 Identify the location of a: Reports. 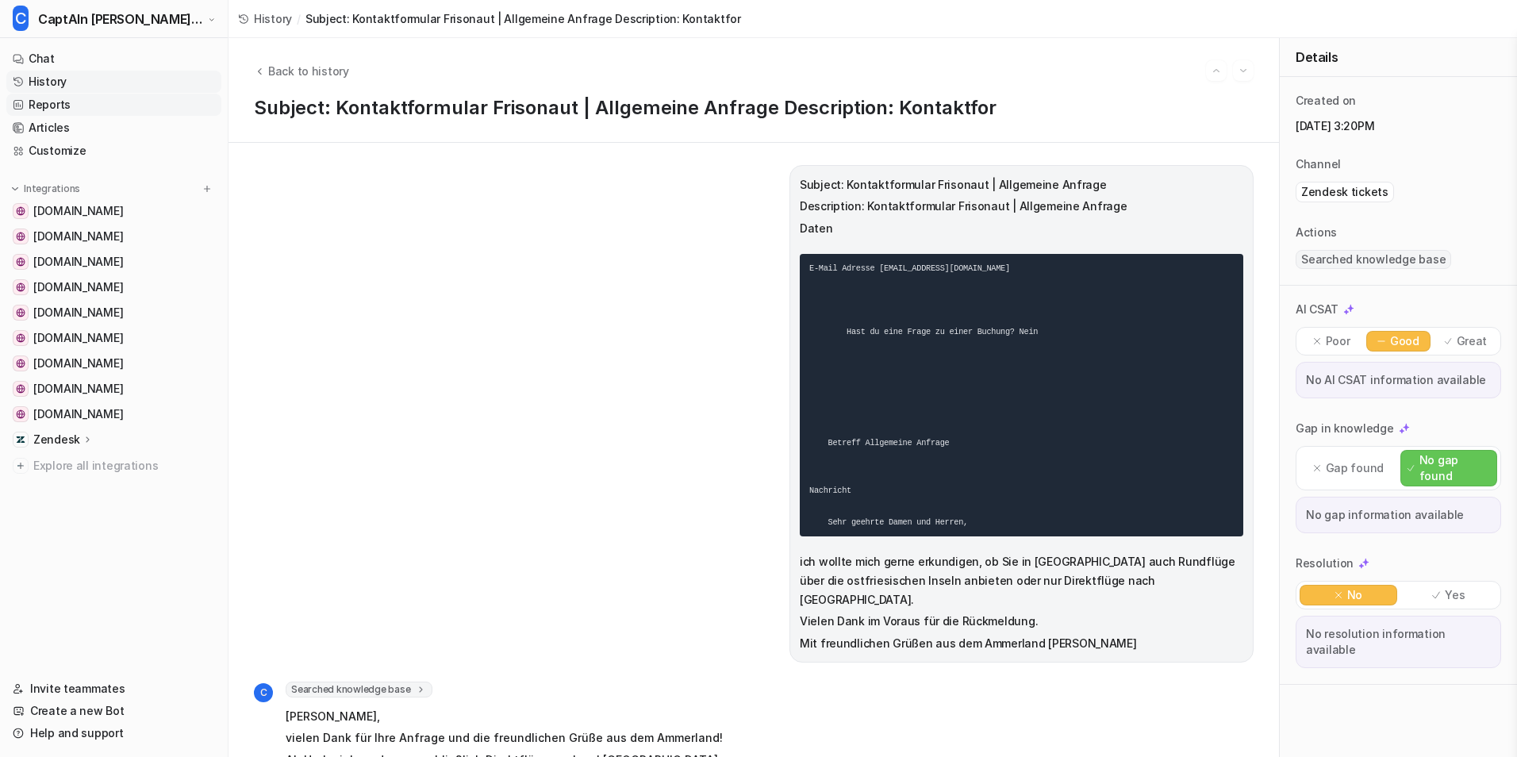
(113, 105).